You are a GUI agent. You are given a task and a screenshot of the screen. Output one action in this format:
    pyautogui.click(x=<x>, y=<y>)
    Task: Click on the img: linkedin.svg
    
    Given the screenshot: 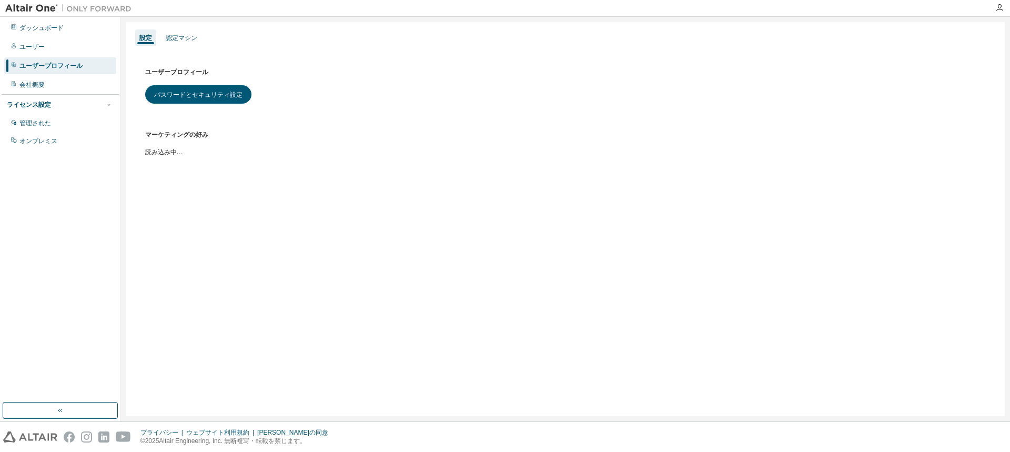 What is the action you would take?
    pyautogui.click(x=104, y=437)
    